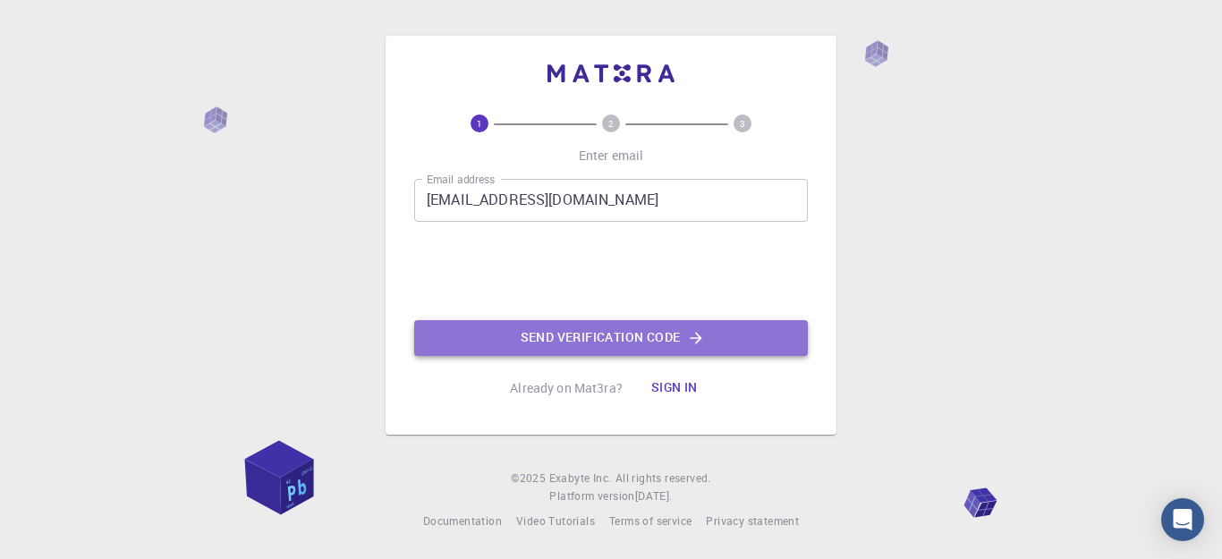 Image resolution: width=1222 pixels, height=559 pixels. What do you see at coordinates (566, 388) in the screenshot?
I see `p: Already on Mat3ra?` at bounding box center [566, 388].